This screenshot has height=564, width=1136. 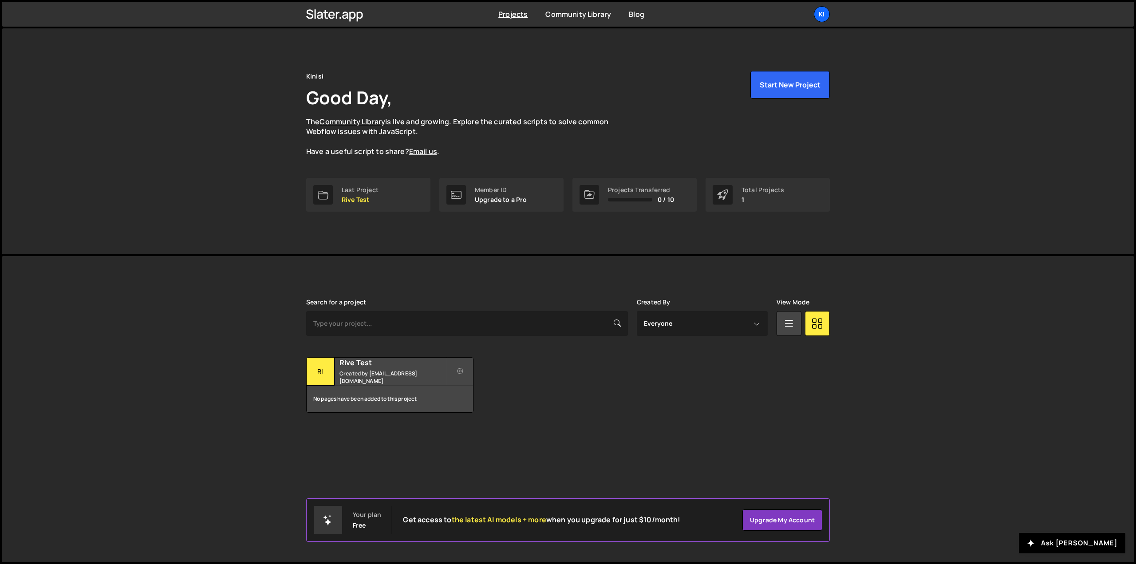 I want to click on label: Created By, so click(x=654, y=302).